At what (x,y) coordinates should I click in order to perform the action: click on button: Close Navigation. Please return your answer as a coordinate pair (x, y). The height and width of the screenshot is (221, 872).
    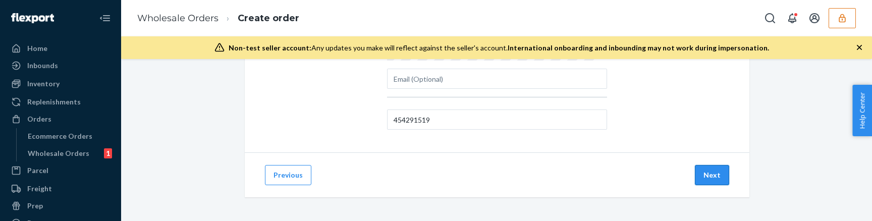
    Looking at the image, I should click on (105, 18).